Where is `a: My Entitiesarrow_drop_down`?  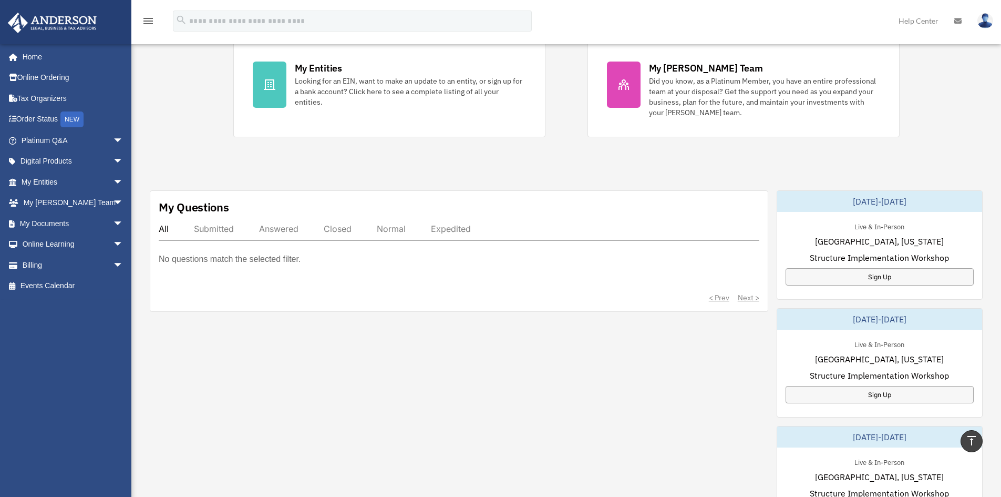 a: My Entitiesarrow_drop_down is located at coordinates (73, 182).